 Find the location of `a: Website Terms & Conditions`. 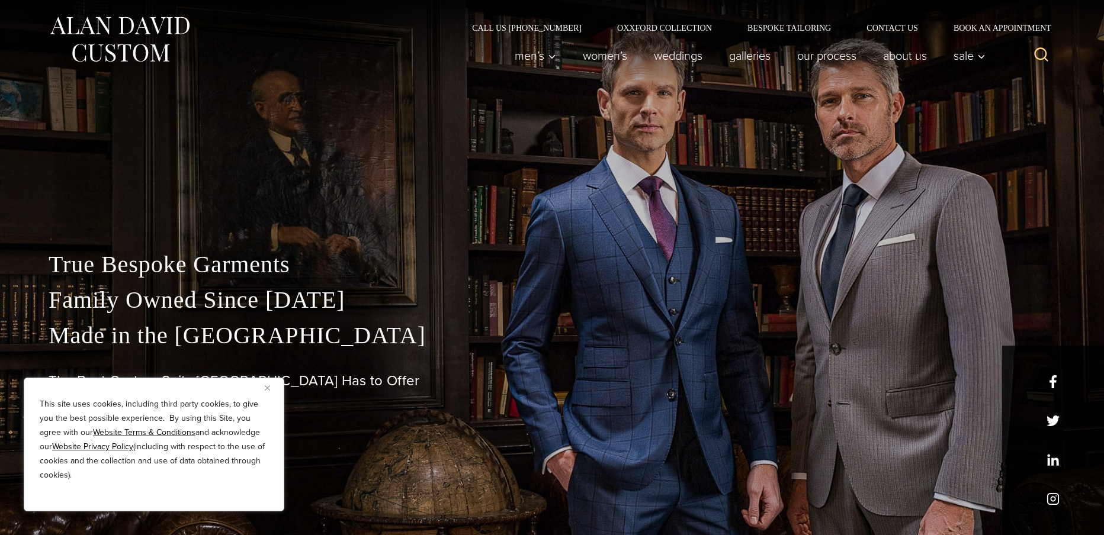

a: Website Terms & Conditions is located at coordinates (144, 432).